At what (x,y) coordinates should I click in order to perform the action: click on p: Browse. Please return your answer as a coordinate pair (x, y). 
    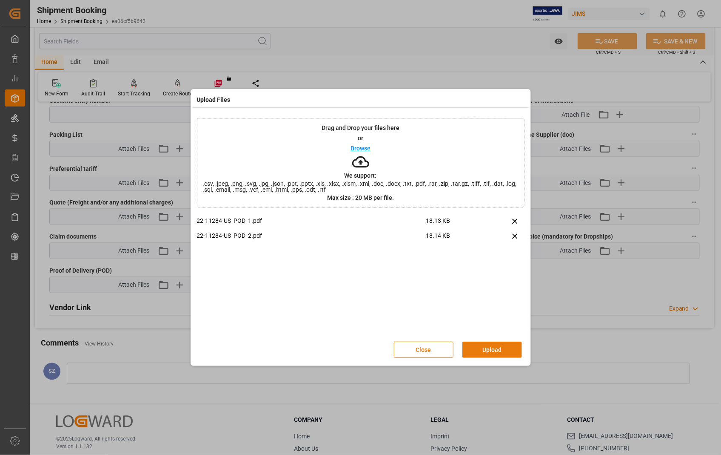
    Looking at the image, I should click on (361, 148).